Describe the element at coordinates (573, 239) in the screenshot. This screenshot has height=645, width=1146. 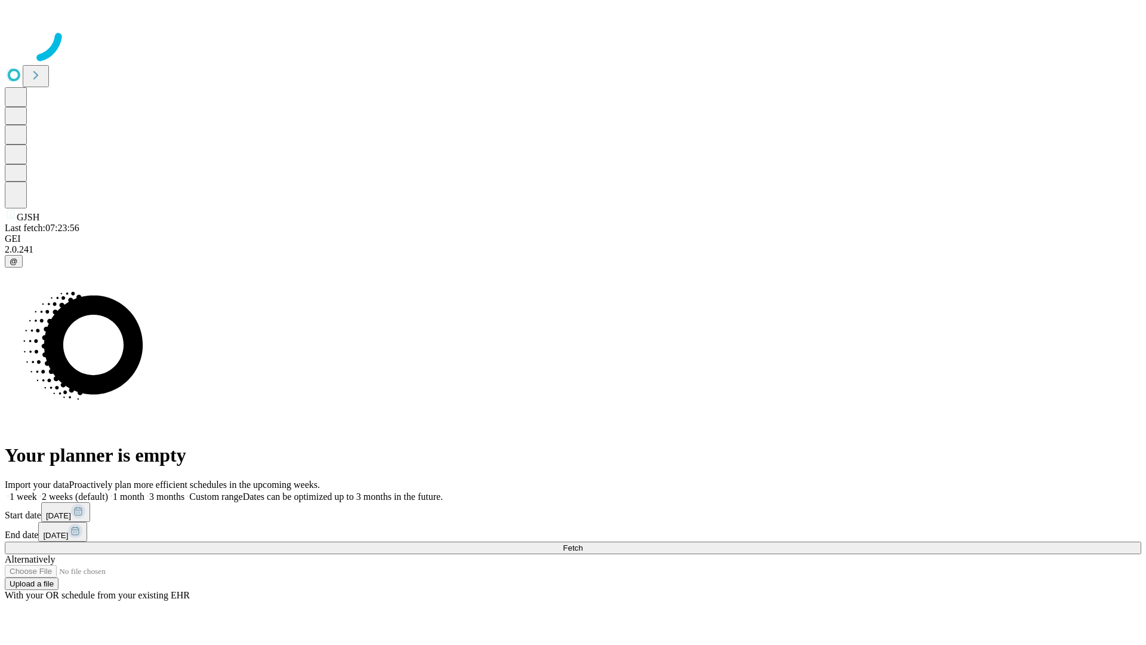
I see `div: GEI` at that location.